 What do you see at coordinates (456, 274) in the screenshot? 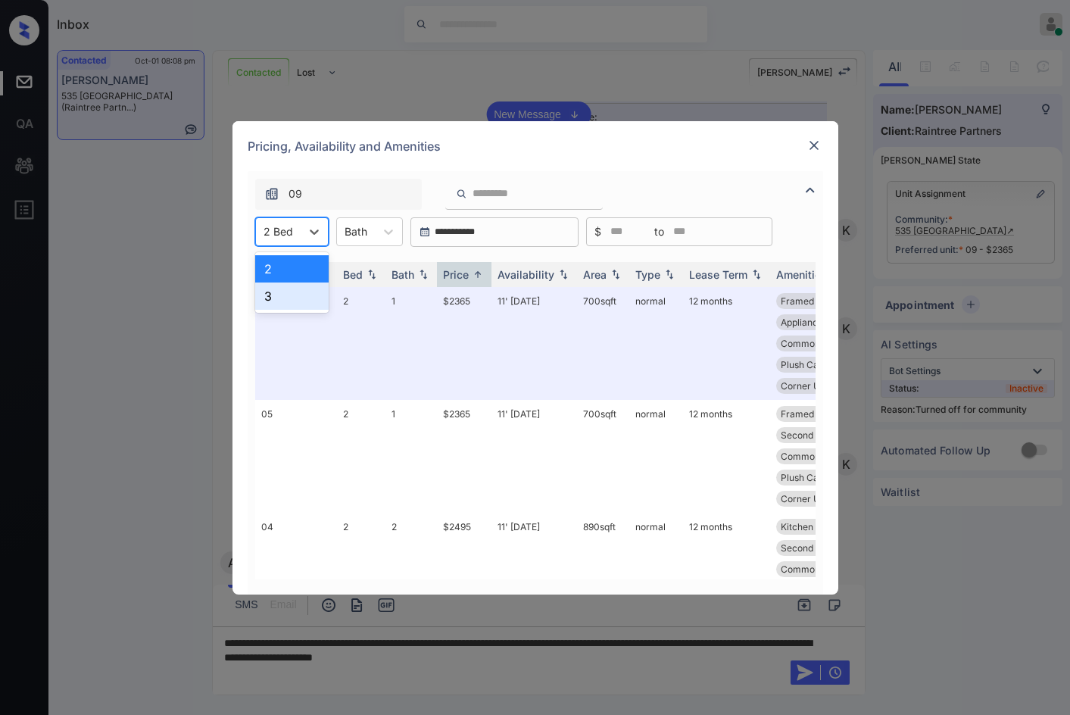
I see `div: Price` at bounding box center [456, 274].